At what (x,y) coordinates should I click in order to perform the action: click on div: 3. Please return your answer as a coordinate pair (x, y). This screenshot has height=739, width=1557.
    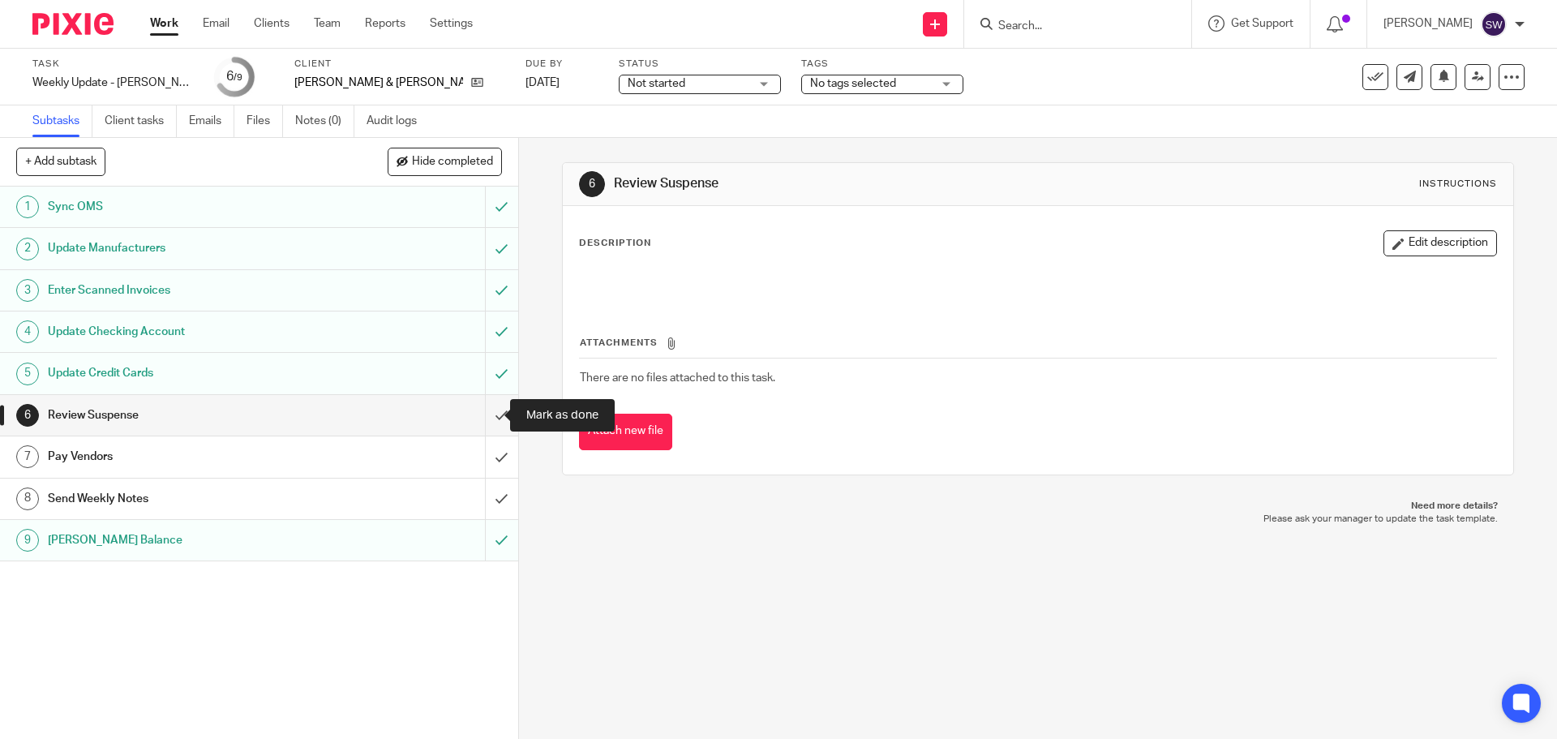
    Looking at the image, I should click on (28, 290).